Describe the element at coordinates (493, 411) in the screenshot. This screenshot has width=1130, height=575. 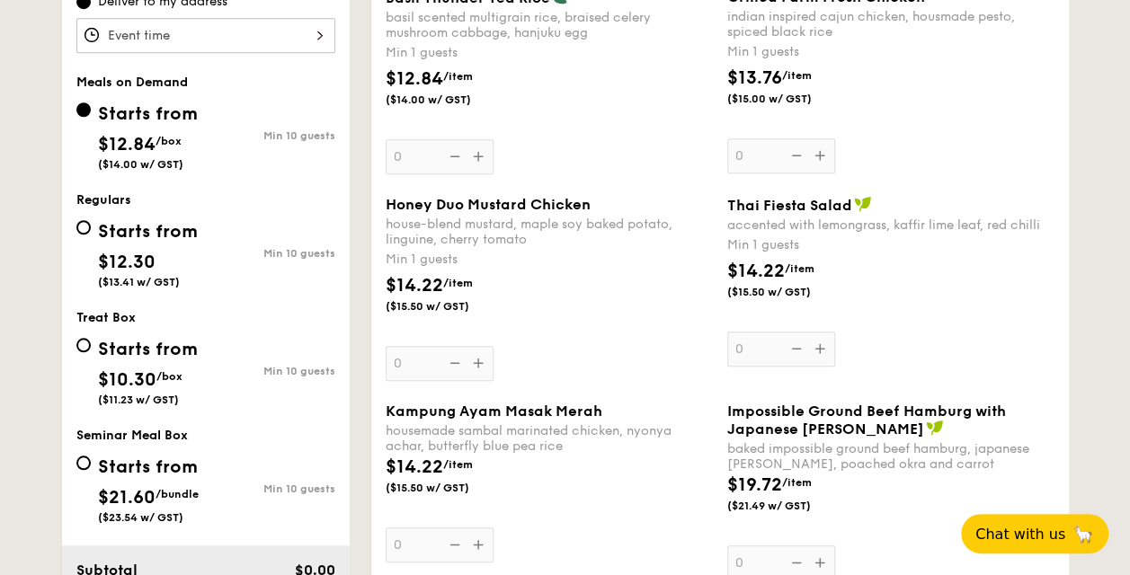
I see `span: Kampung Ayam Masak Merah` at that location.